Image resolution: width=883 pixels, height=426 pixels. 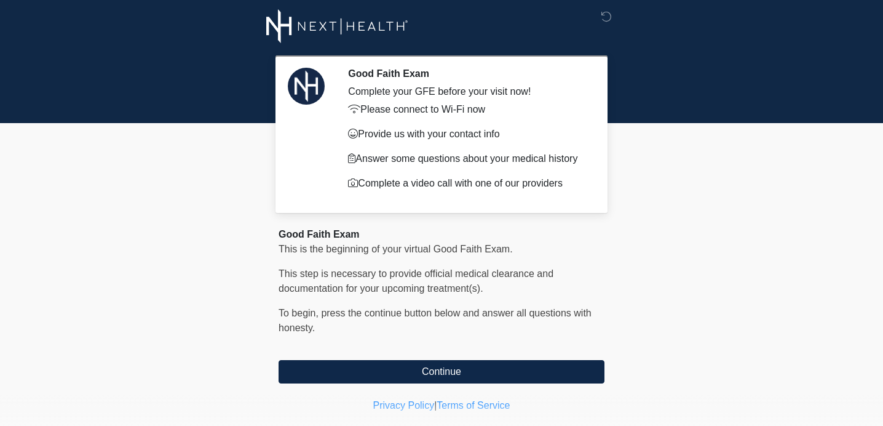 What do you see at coordinates (467, 92) in the screenshot?
I see `div: Complete your GFE before your visit now!` at bounding box center [467, 92].